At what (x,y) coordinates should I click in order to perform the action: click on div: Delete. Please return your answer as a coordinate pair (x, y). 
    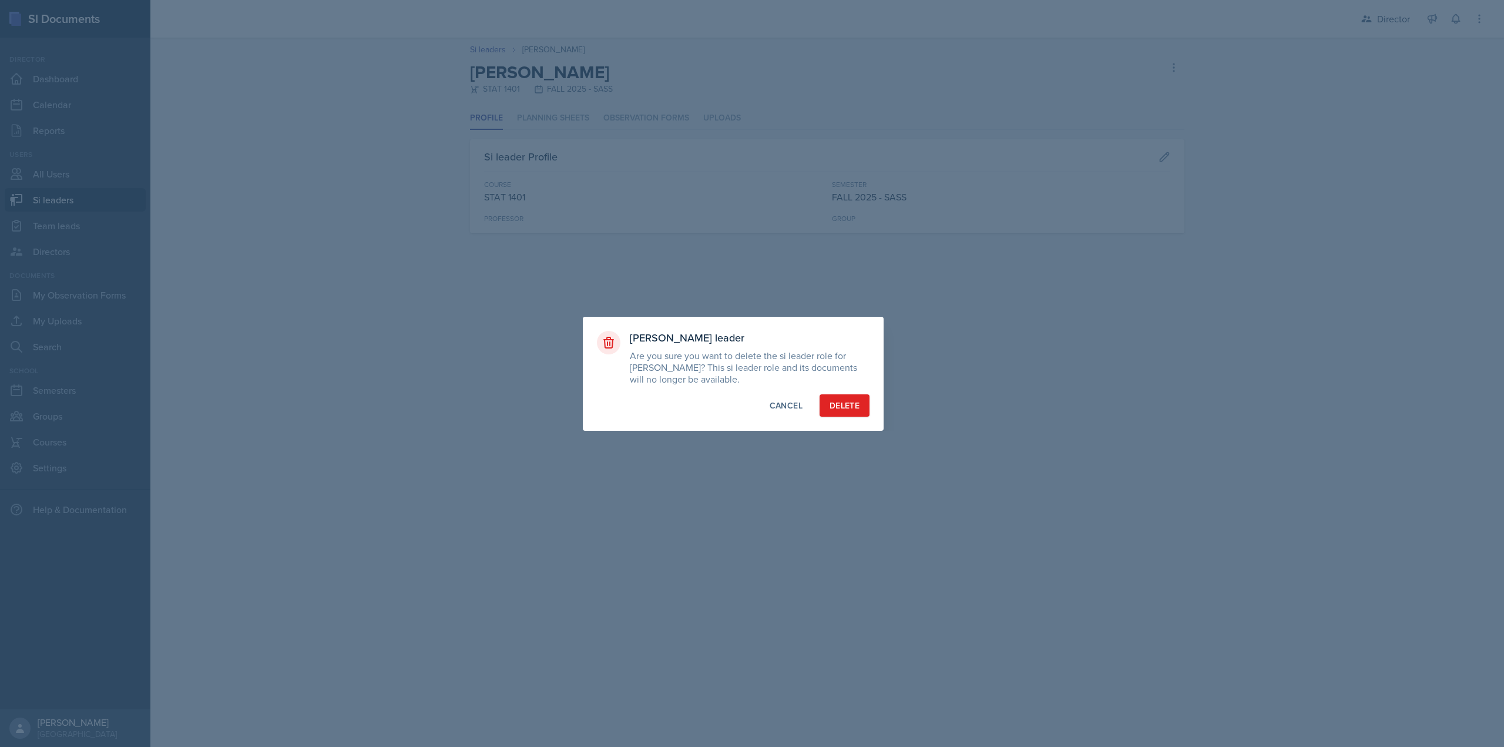
    Looking at the image, I should click on (844, 405).